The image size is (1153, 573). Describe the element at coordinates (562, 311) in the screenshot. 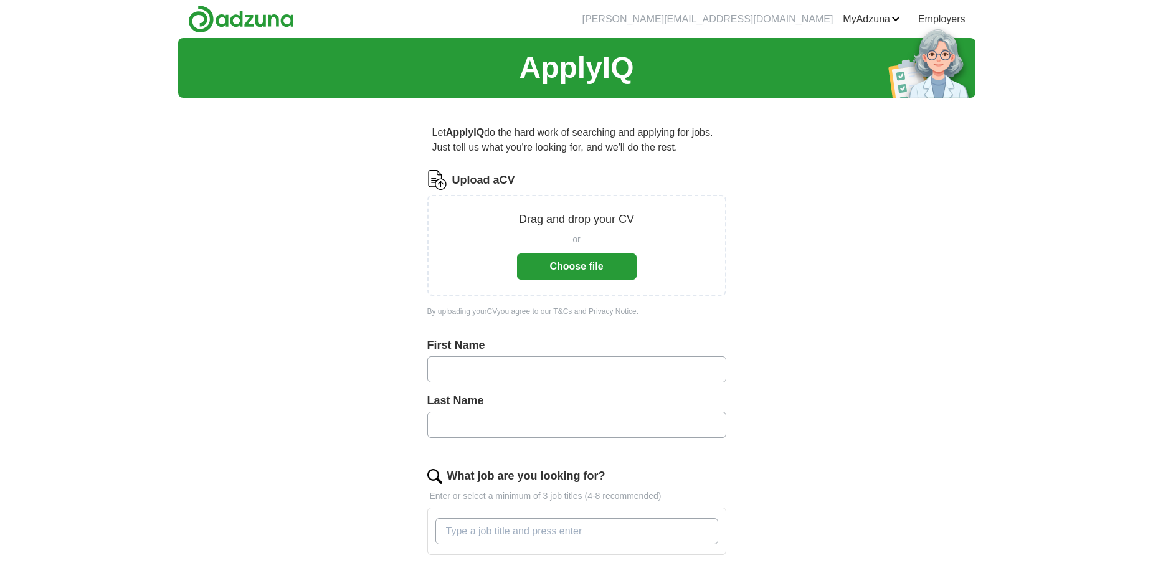

I see `a: T&Cs` at that location.